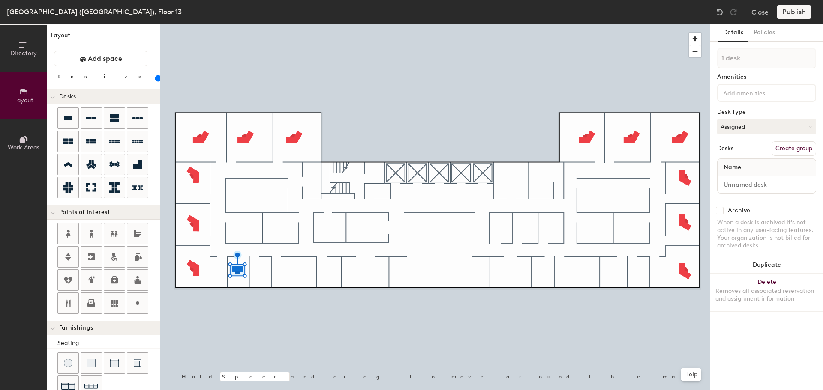 Image resolution: width=823 pixels, height=390 pixels. What do you see at coordinates (739, 211) in the screenshot?
I see `div: Archive` at bounding box center [739, 211].